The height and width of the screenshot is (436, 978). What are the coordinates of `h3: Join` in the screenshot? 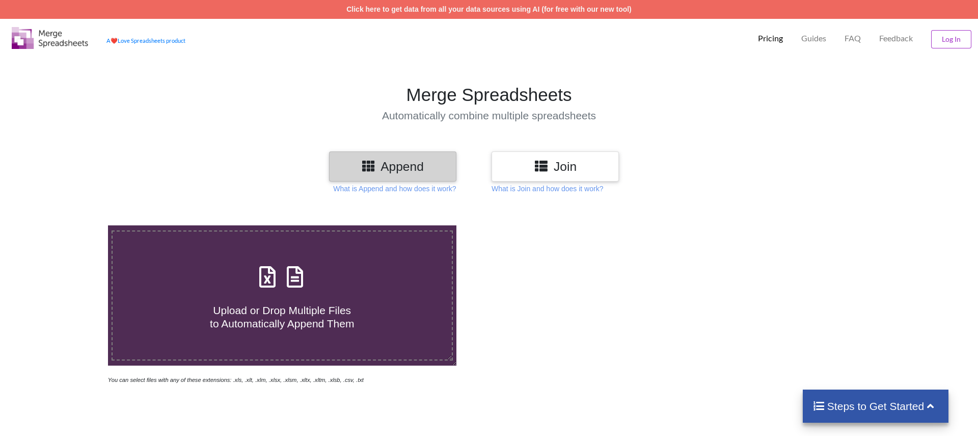 It's located at (555, 166).